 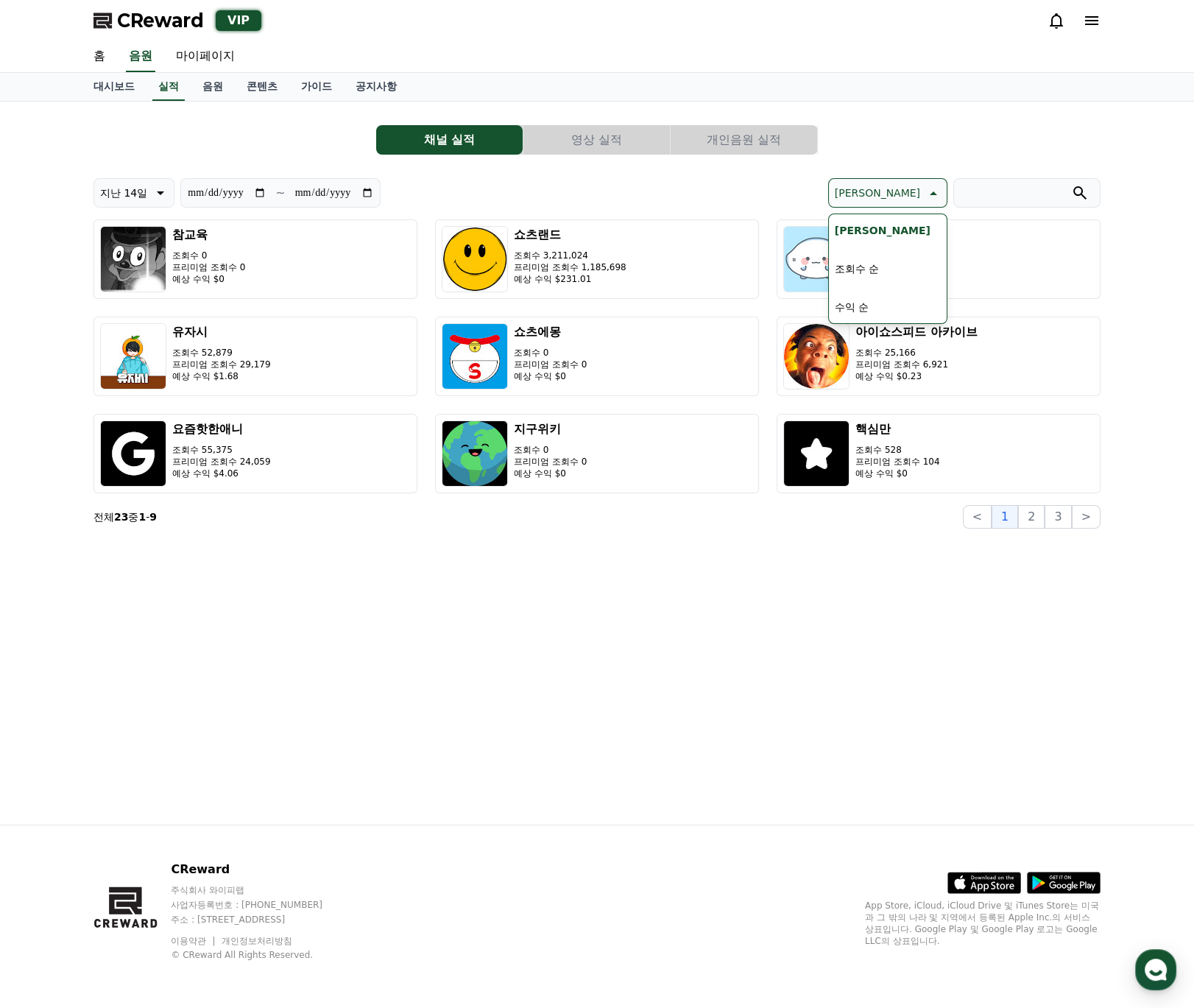 What do you see at coordinates (133, 453) in the screenshot?
I see `img: 요즘핫한애니` at bounding box center [133, 453].